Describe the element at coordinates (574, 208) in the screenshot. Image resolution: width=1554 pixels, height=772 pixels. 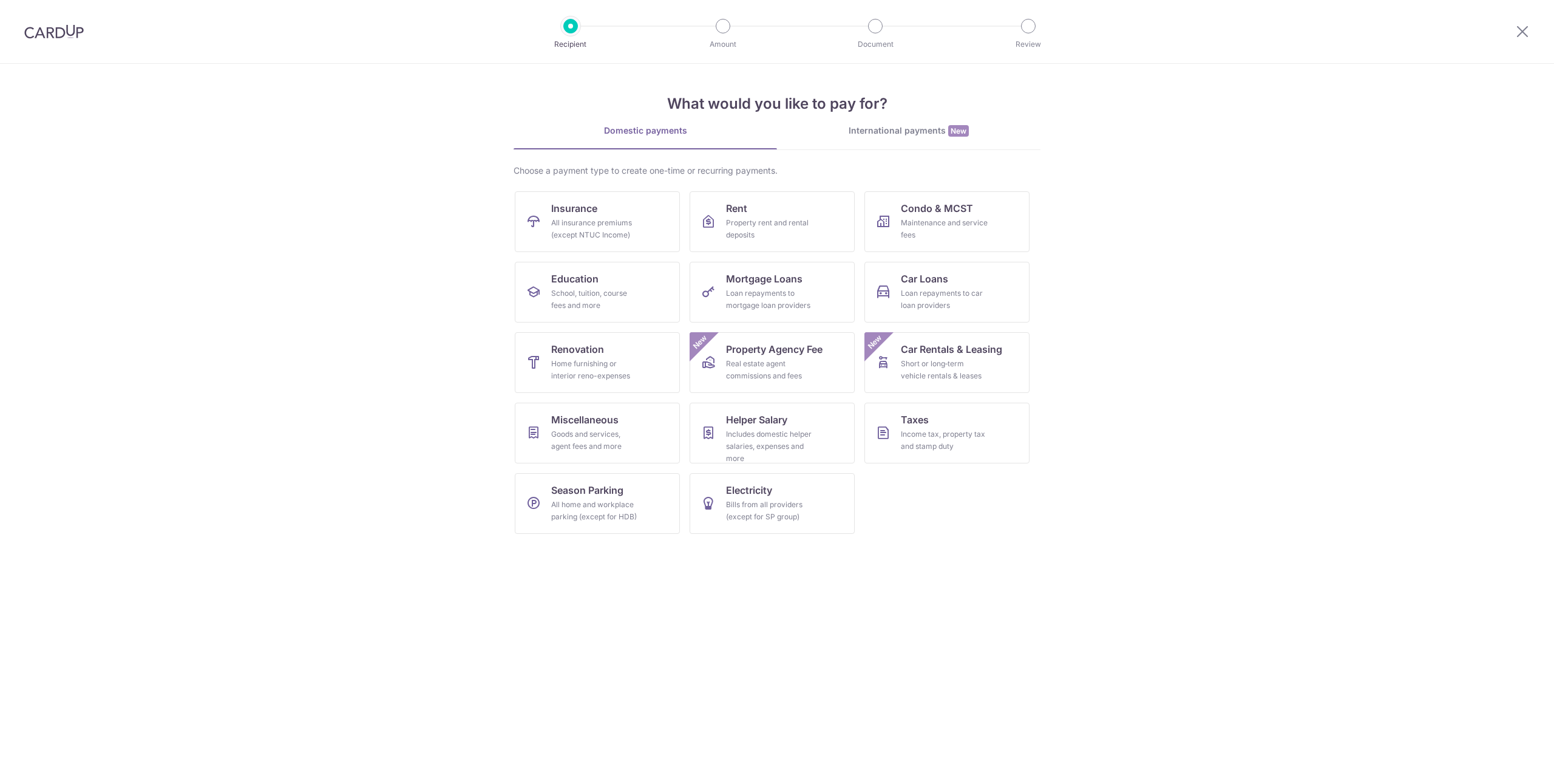
I see `span: Insurance` at that location.